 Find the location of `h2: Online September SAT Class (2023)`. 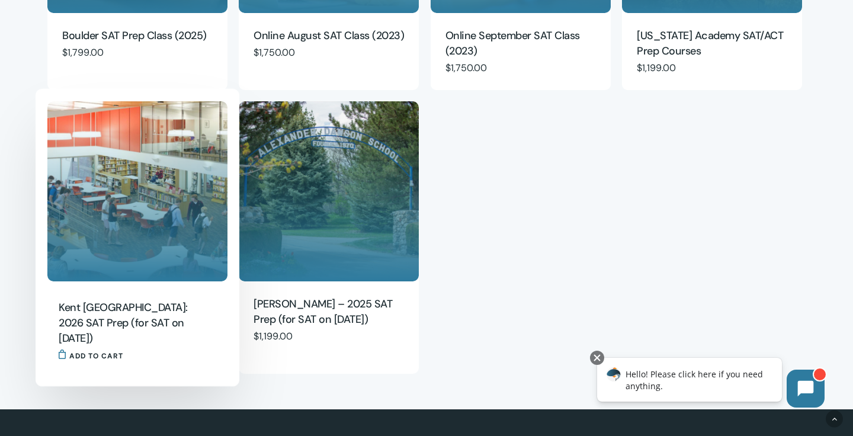

h2: Online September SAT Class (2023) is located at coordinates (521, 44).